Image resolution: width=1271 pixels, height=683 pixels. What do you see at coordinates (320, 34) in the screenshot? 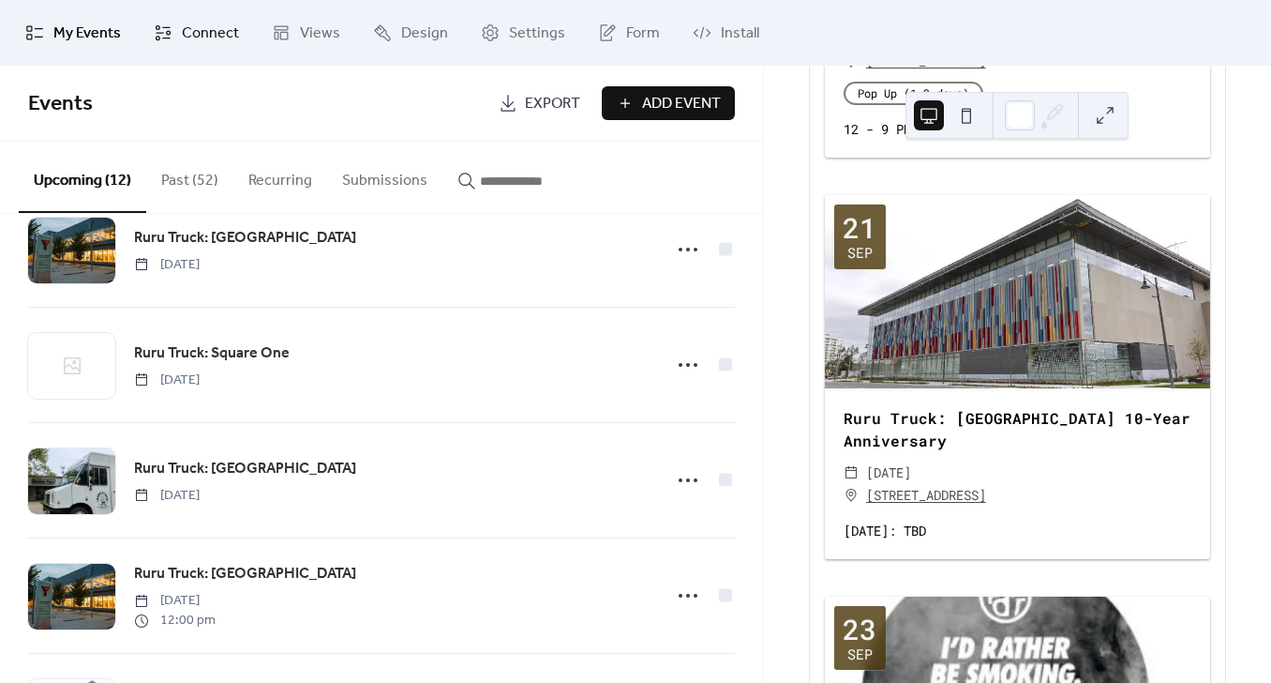
I see `span: Views` at bounding box center [320, 34].